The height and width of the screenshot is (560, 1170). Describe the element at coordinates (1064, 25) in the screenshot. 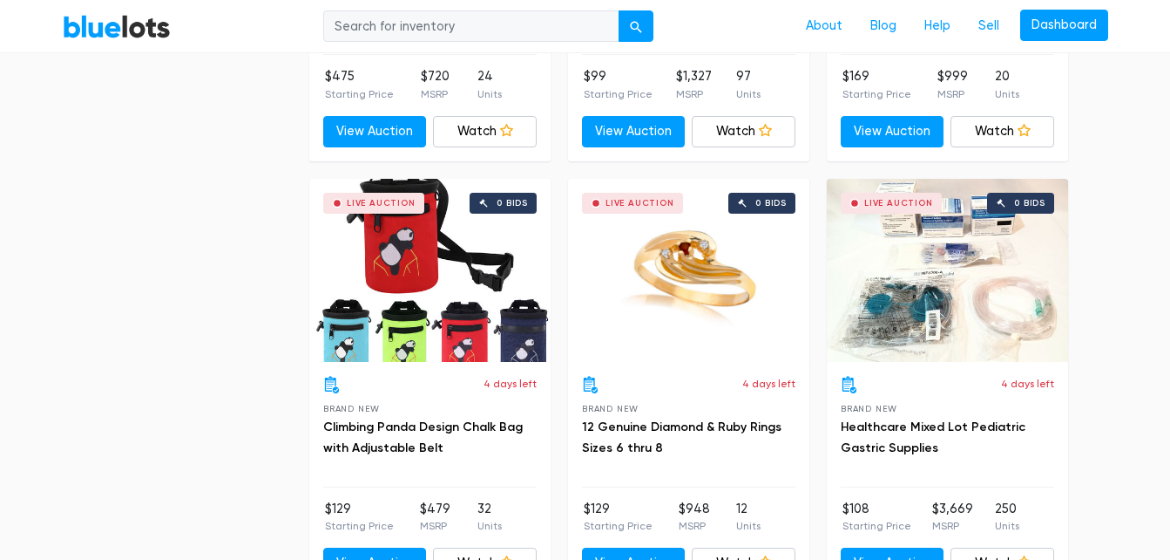

I see `a: Dashboard` at that location.